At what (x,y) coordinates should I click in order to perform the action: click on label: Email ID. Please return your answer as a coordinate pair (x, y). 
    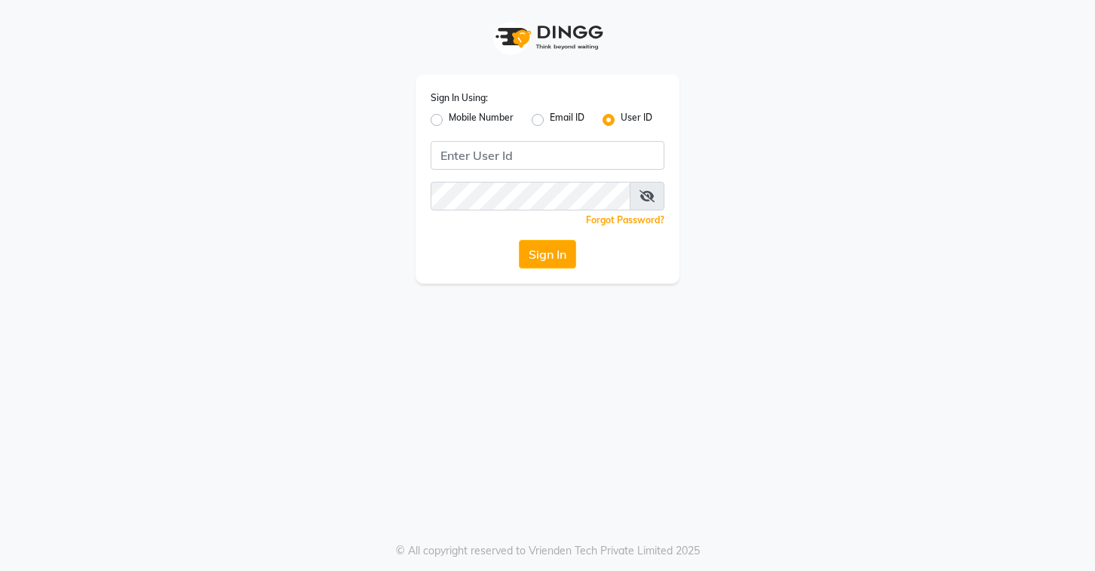
    Looking at the image, I should click on (567, 120).